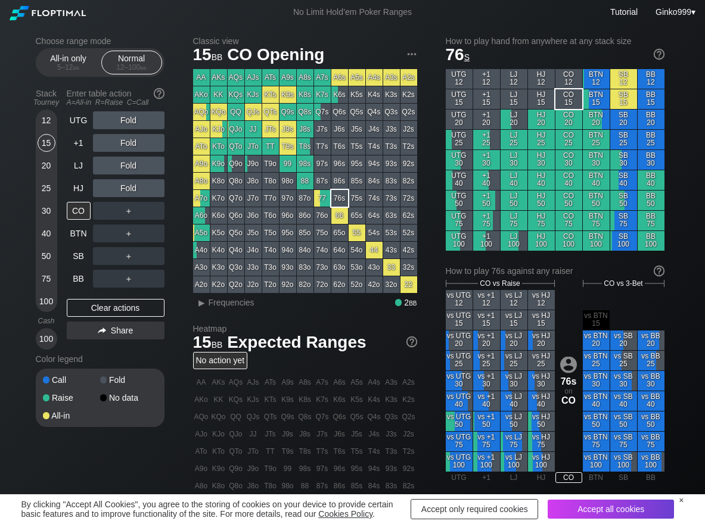 This screenshot has width=705, height=524. I want to click on div: +1 15, so click(486, 99).